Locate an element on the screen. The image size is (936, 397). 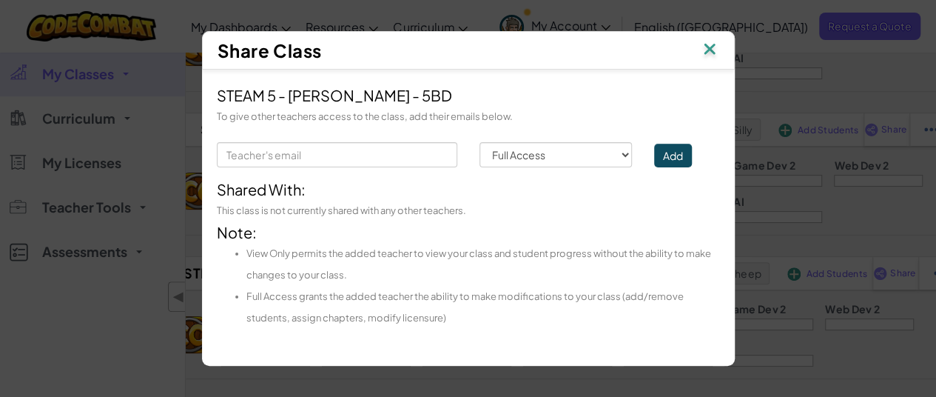
div: This class is not currently shared with any other teachers. is located at coordinates (468, 210).